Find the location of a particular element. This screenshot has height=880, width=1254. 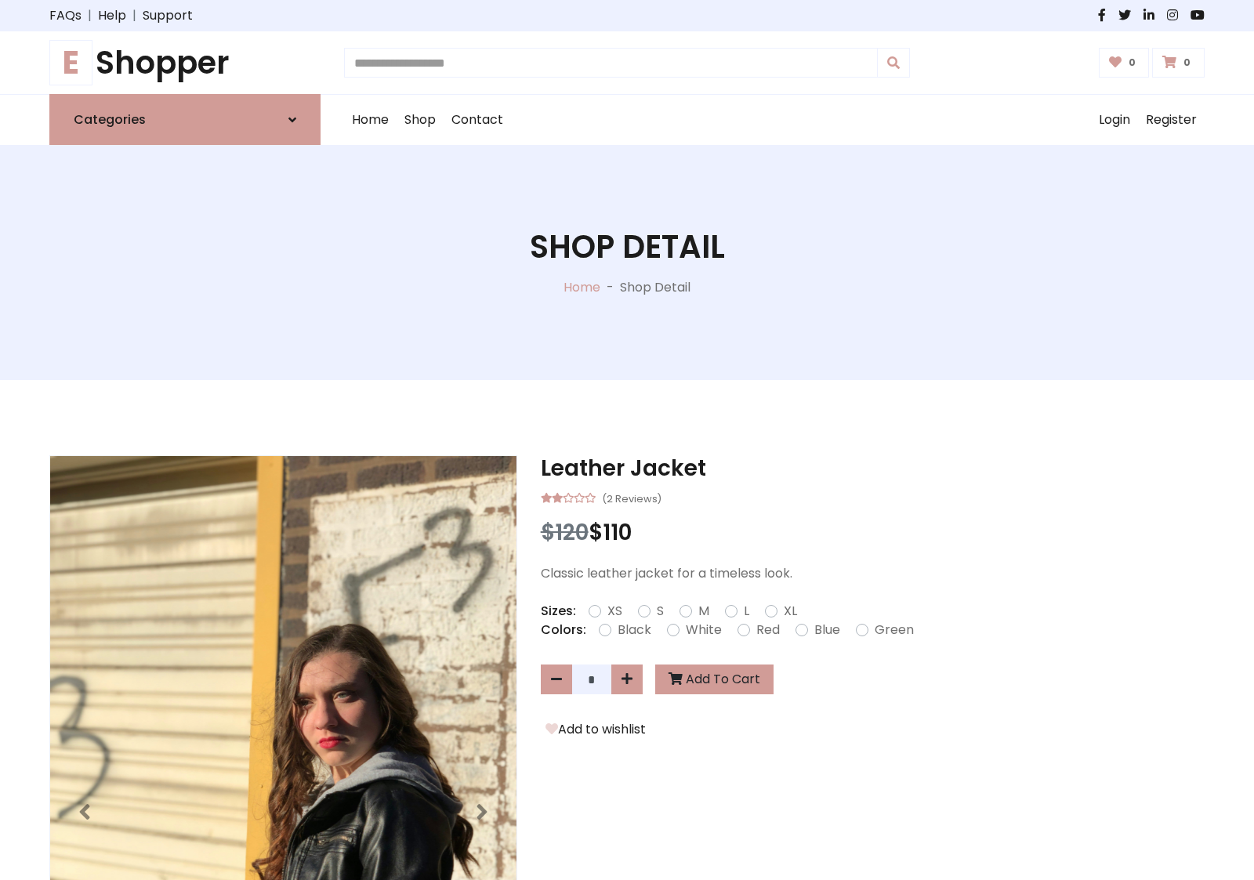

label: XS is located at coordinates (614, 611).